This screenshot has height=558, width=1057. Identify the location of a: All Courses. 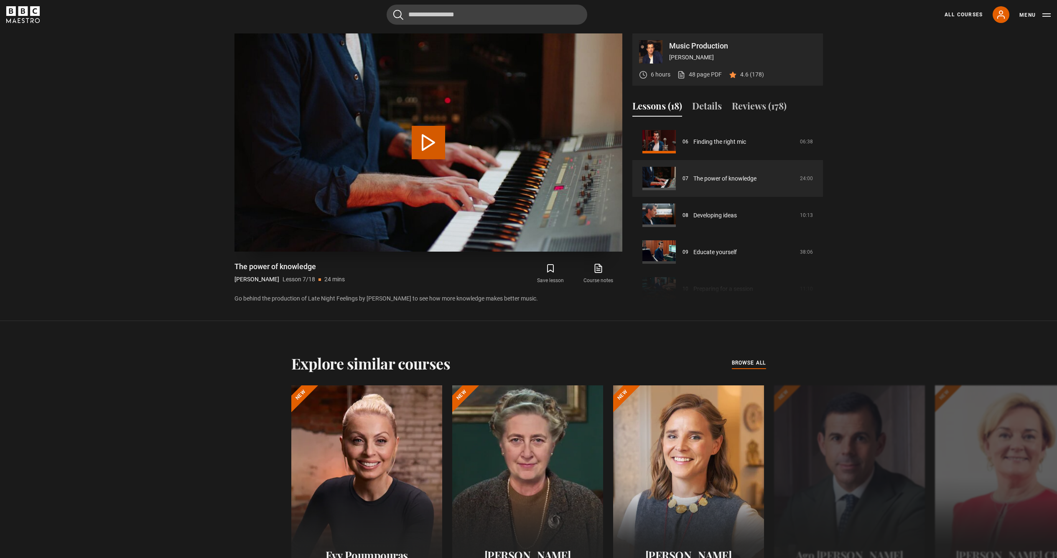
(963, 15).